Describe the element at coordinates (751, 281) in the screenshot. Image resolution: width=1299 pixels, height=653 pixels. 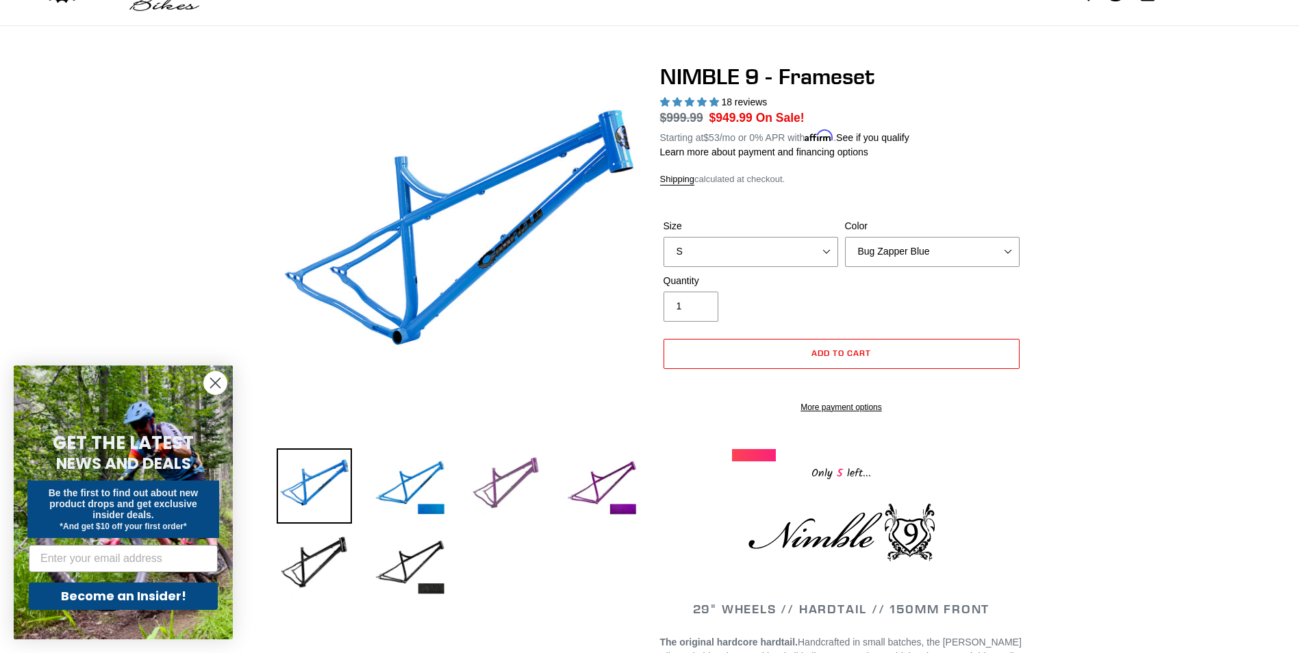
I see `label: Quantity` at that location.